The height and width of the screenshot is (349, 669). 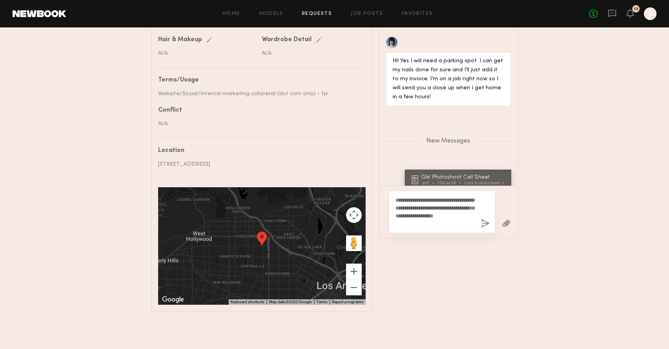 What do you see at coordinates (180, 40) in the screenshot?
I see `div: Hair & Makeup` at bounding box center [180, 40].